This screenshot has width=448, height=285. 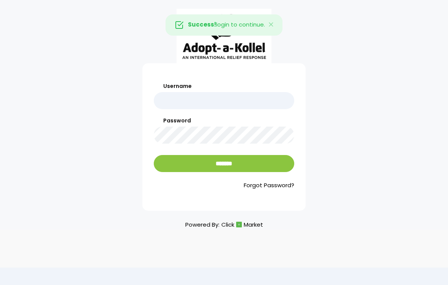 What do you see at coordinates (224, 25) in the screenshot?
I see `div: login to continue.` at bounding box center [224, 25].